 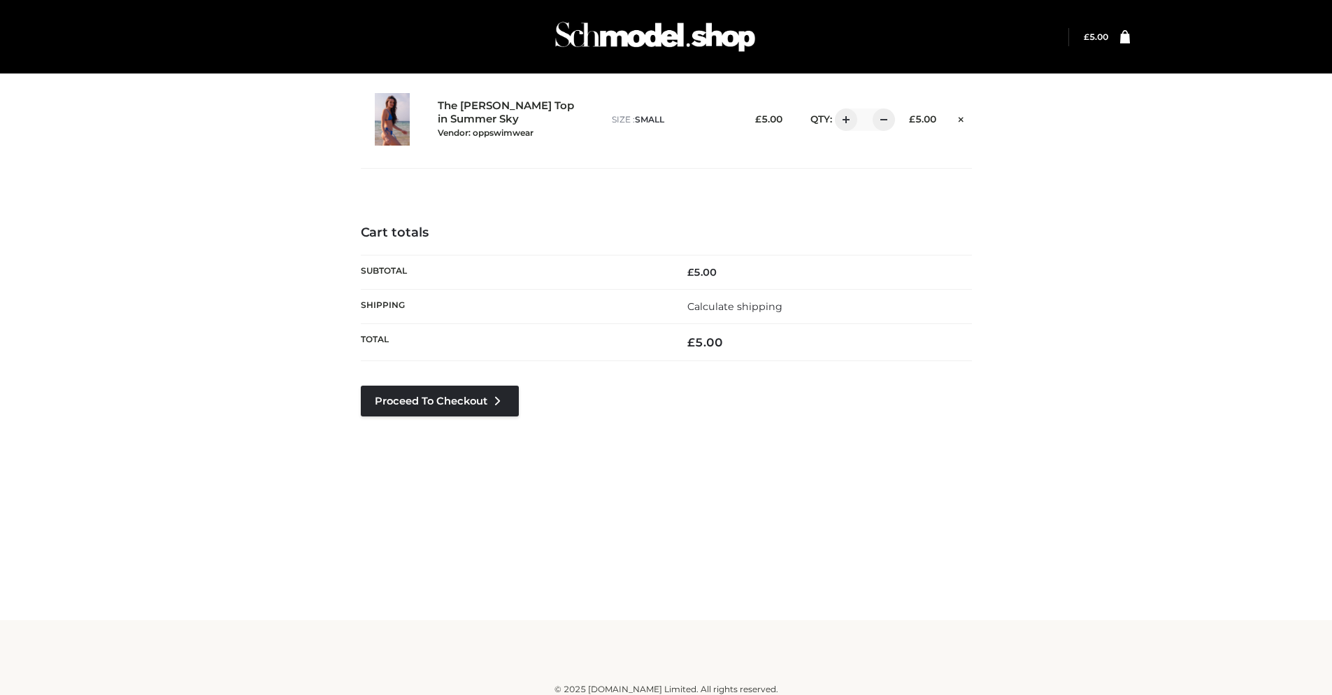 I want to click on th: Subtotal, so click(x=513, y=271).